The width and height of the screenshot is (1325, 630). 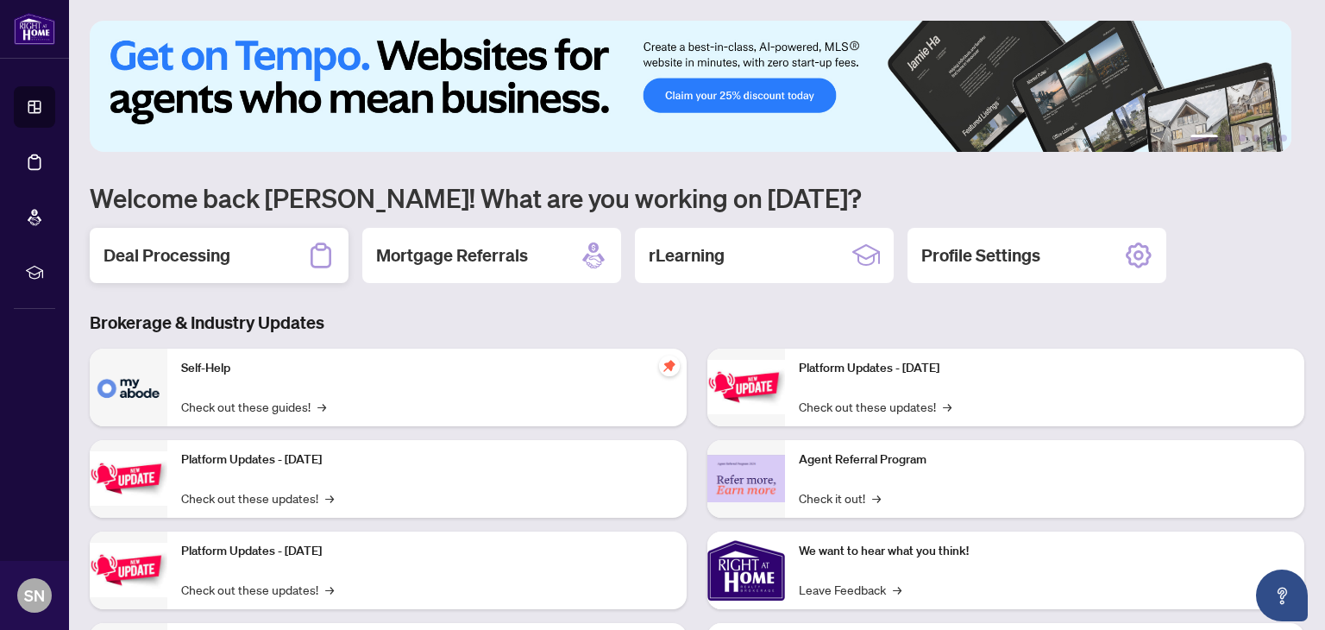 What do you see at coordinates (1284, 138) in the screenshot?
I see `button: 6` at bounding box center [1284, 138].